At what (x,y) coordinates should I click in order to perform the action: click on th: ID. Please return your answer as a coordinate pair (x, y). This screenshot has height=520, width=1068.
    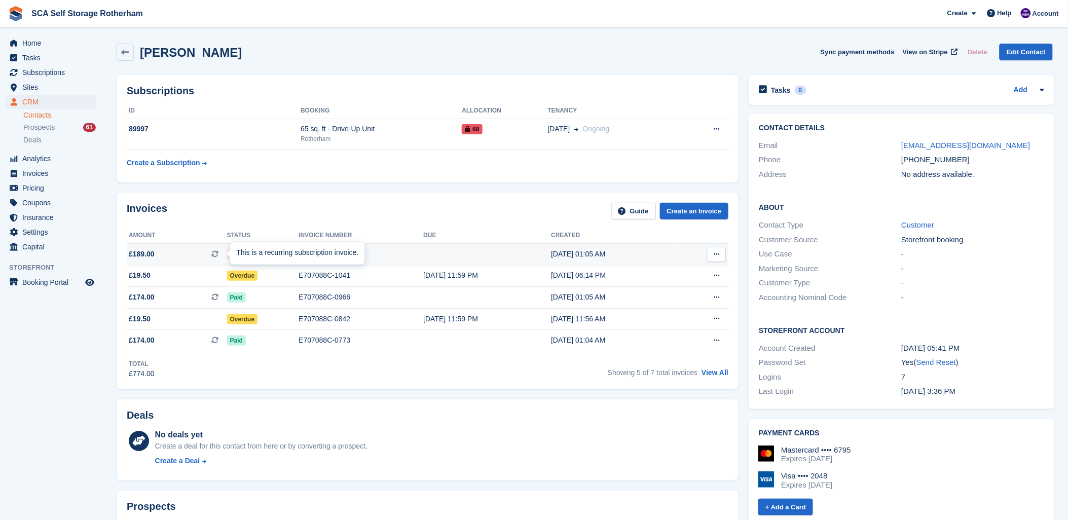
    Looking at the image, I should click on (213, 111).